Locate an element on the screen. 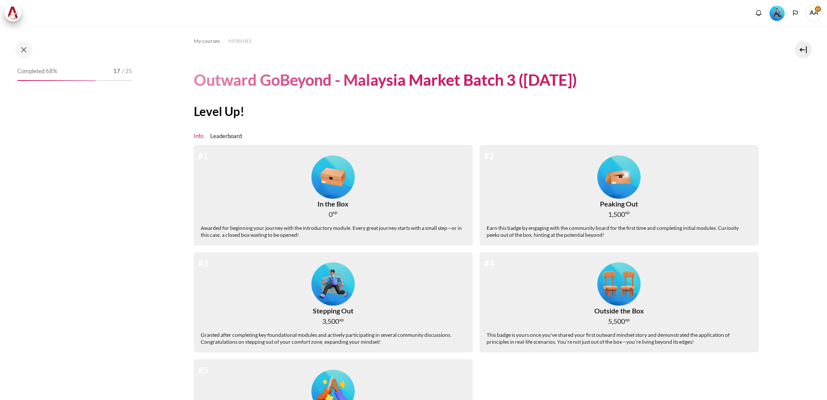 The height and width of the screenshot is (400, 827). a: My courses is located at coordinates (207, 41).